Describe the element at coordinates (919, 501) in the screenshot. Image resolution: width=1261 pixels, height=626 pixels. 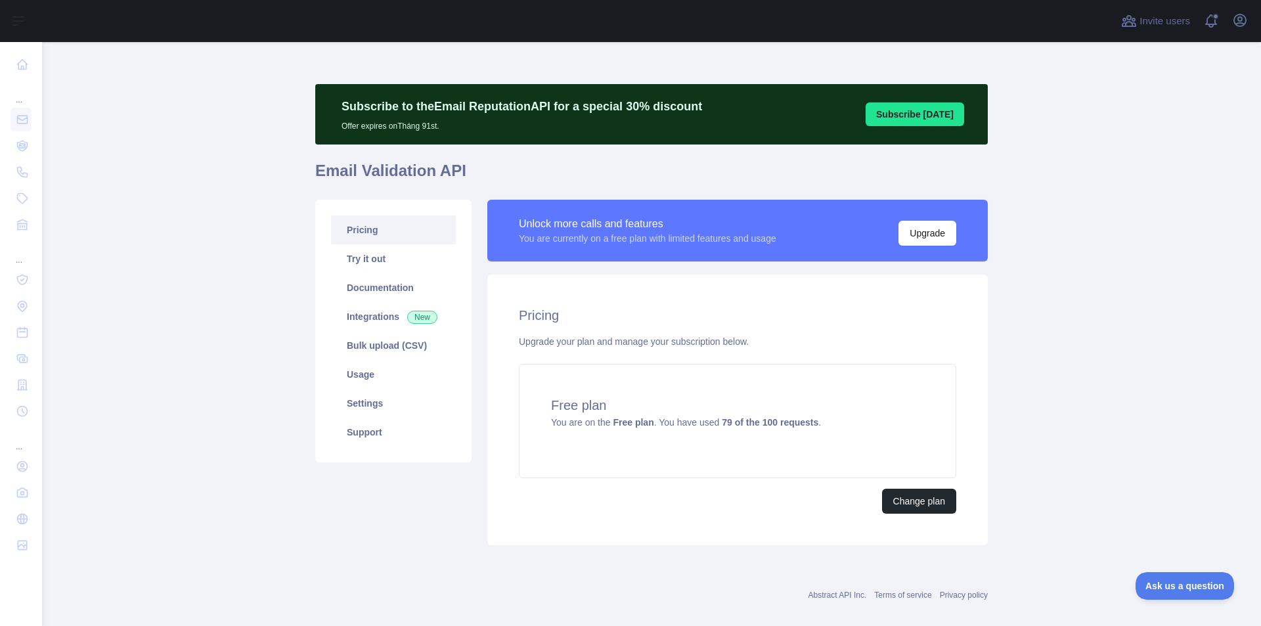
I see `button: Change plan` at that location.